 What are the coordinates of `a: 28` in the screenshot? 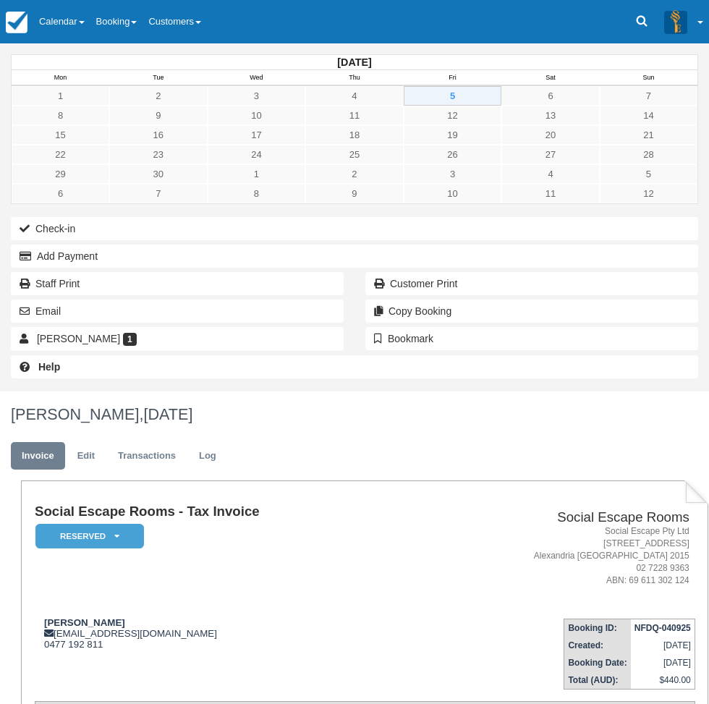 It's located at (648, 154).